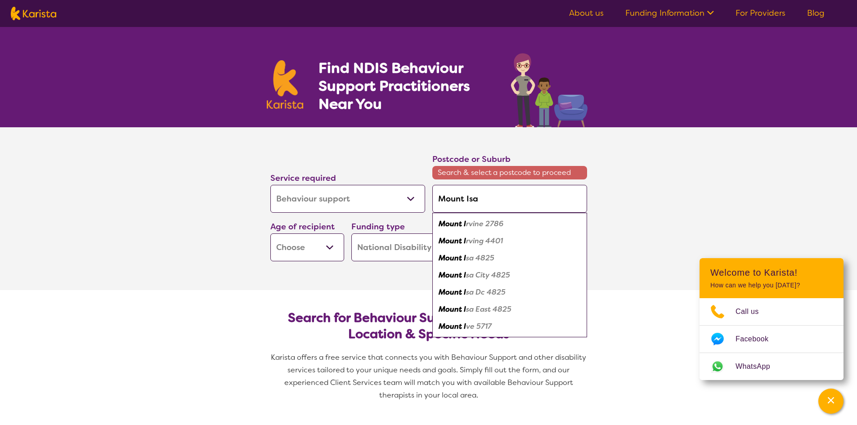 This screenshot has height=425, width=857. What do you see at coordinates (486, 292) in the screenshot?
I see `em: sa Dc 4825` at bounding box center [486, 292].